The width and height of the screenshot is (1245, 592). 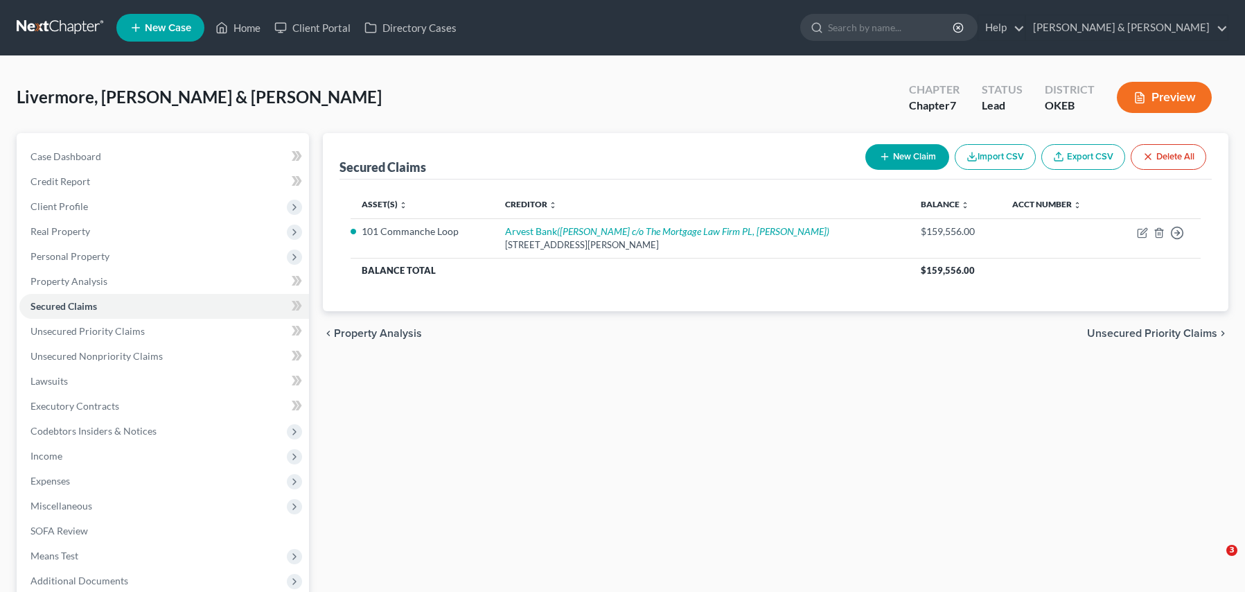 What do you see at coordinates (1083, 157) in the screenshot?
I see `a: Export CSV` at bounding box center [1083, 157].